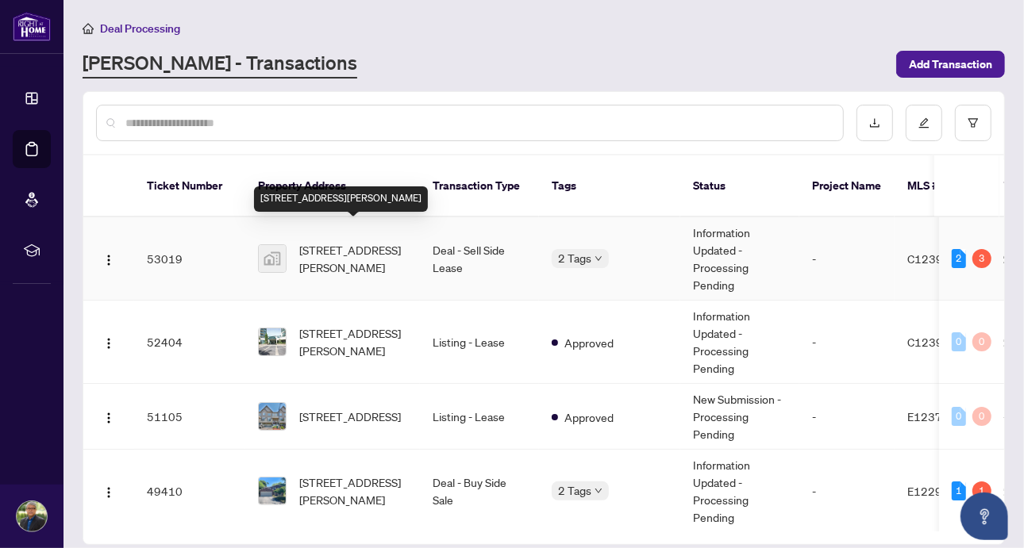 This screenshot has height=548, width=1024. What do you see at coordinates (479, 259) in the screenshot?
I see `td: Deal - Sell Side Lease` at bounding box center [479, 259].